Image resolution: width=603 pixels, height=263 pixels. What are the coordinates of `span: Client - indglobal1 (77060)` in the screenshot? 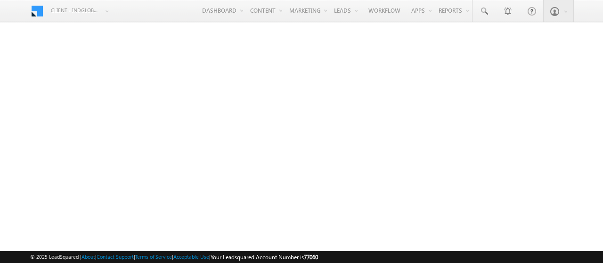 It's located at (75, 10).